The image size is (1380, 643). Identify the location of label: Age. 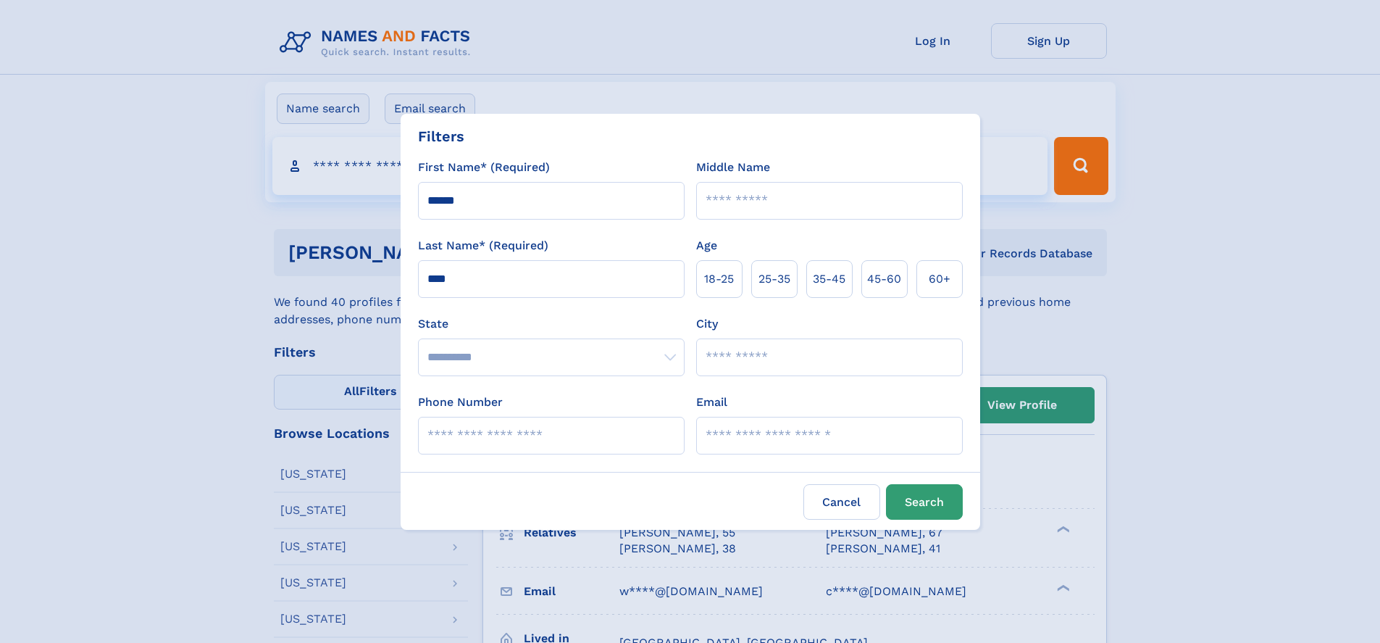
(707, 246).